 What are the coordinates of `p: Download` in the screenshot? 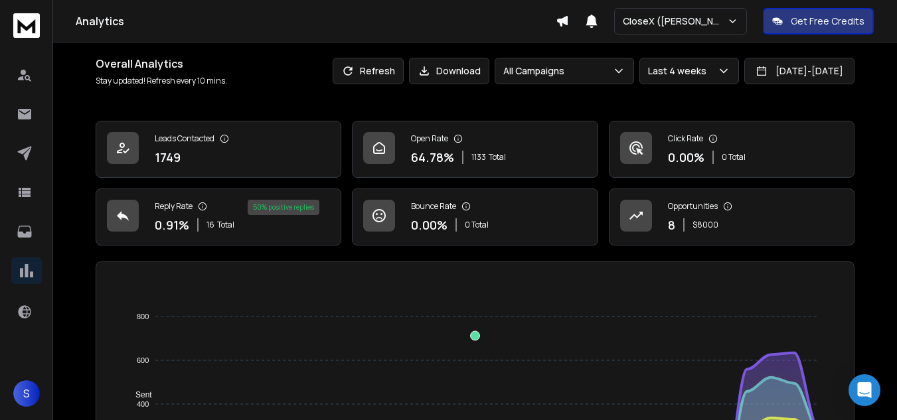 It's located at (458, 71).